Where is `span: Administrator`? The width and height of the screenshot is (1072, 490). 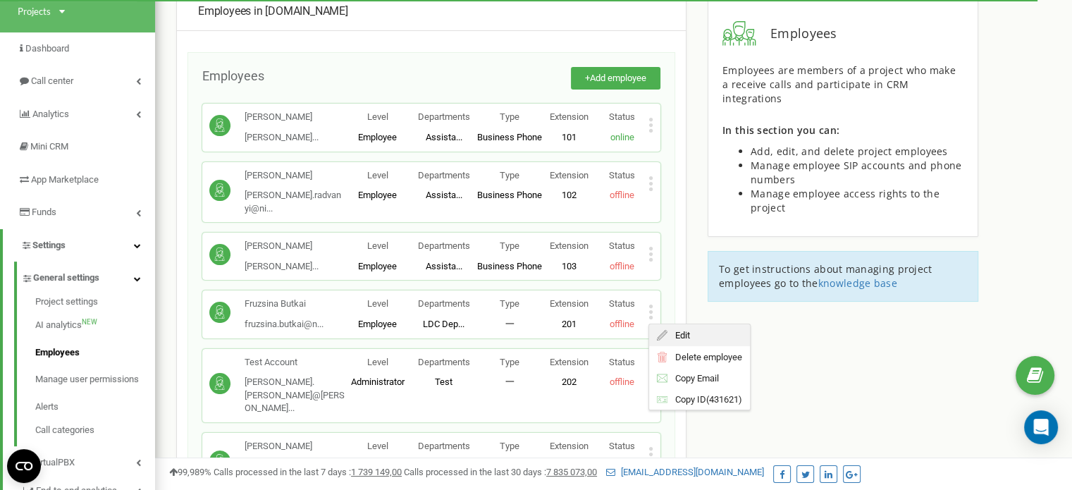
span: Administrator is located at coordinates (378, 381).